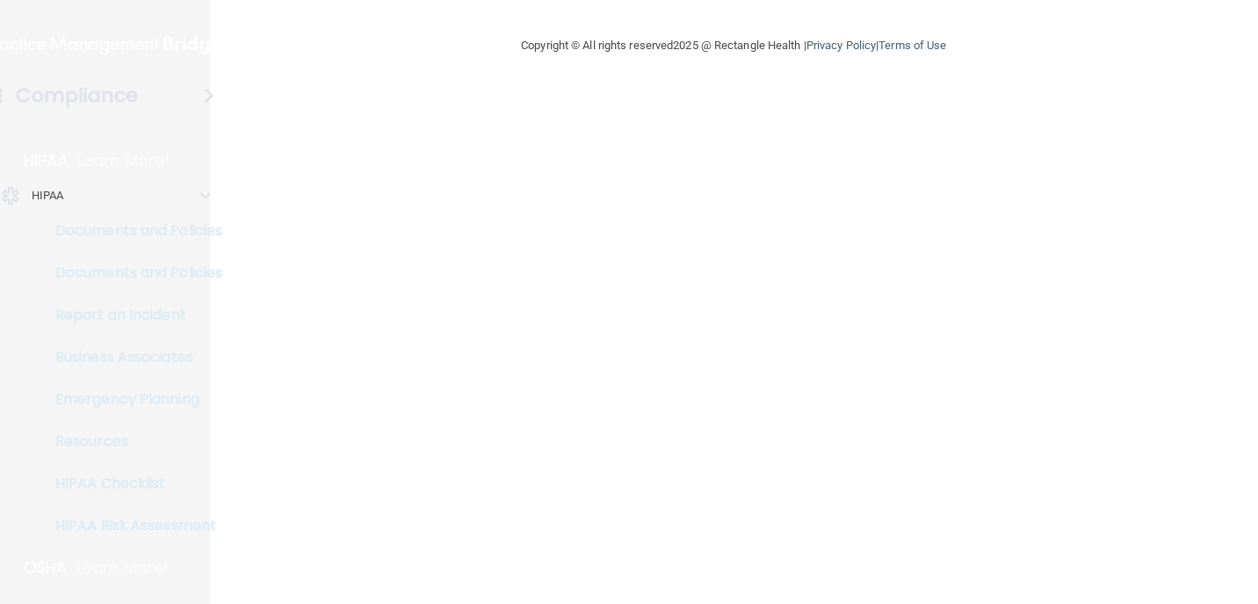 The height and width of the screenshot is (604, 1258). Describe the element at coordinates (841, 45) in the screenshot. I see `a: Privacy Policy` at that location.